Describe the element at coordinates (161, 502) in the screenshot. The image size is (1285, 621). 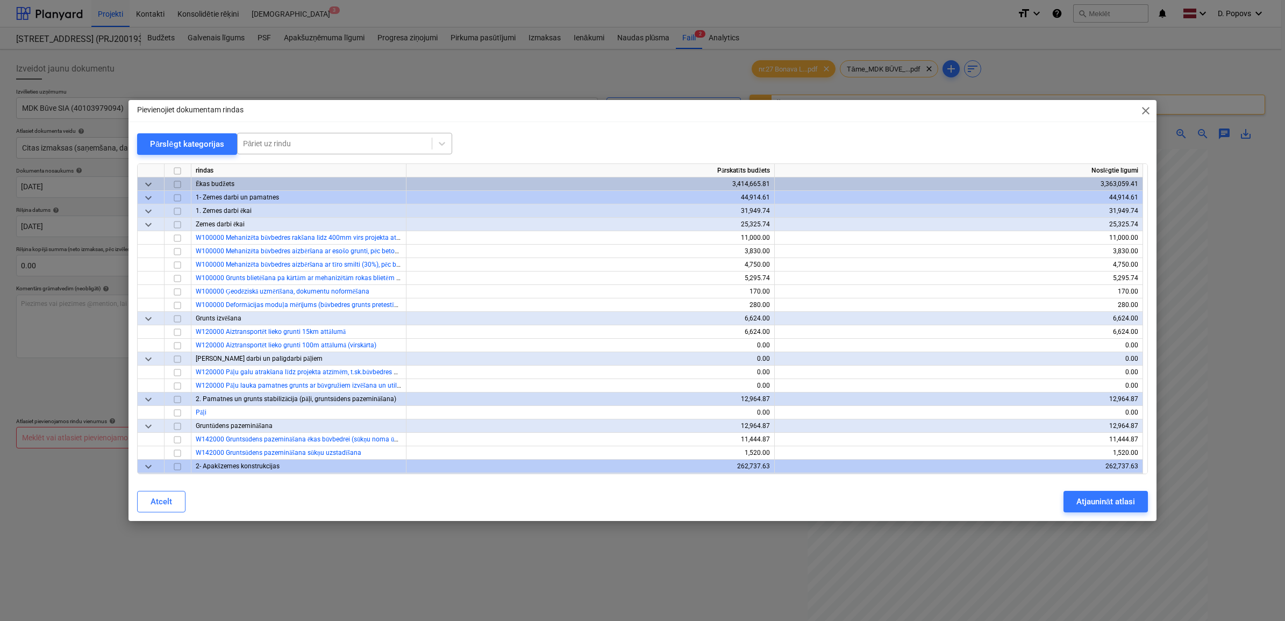
I see `button: Atcelt` at that location.